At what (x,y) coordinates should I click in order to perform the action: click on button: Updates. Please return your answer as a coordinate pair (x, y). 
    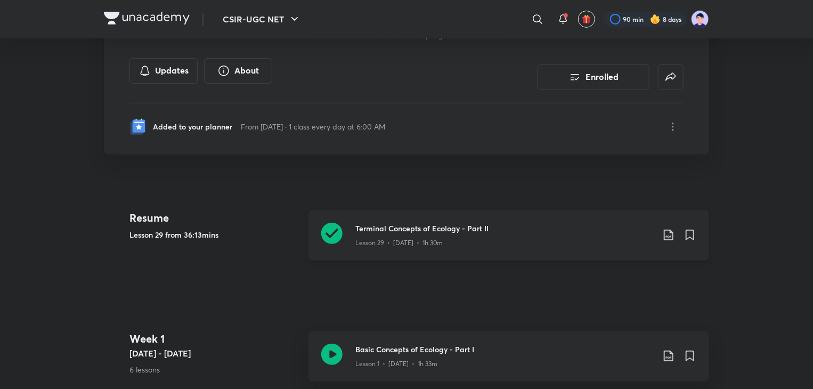
    Looking at the image, I should click on (164, 71).